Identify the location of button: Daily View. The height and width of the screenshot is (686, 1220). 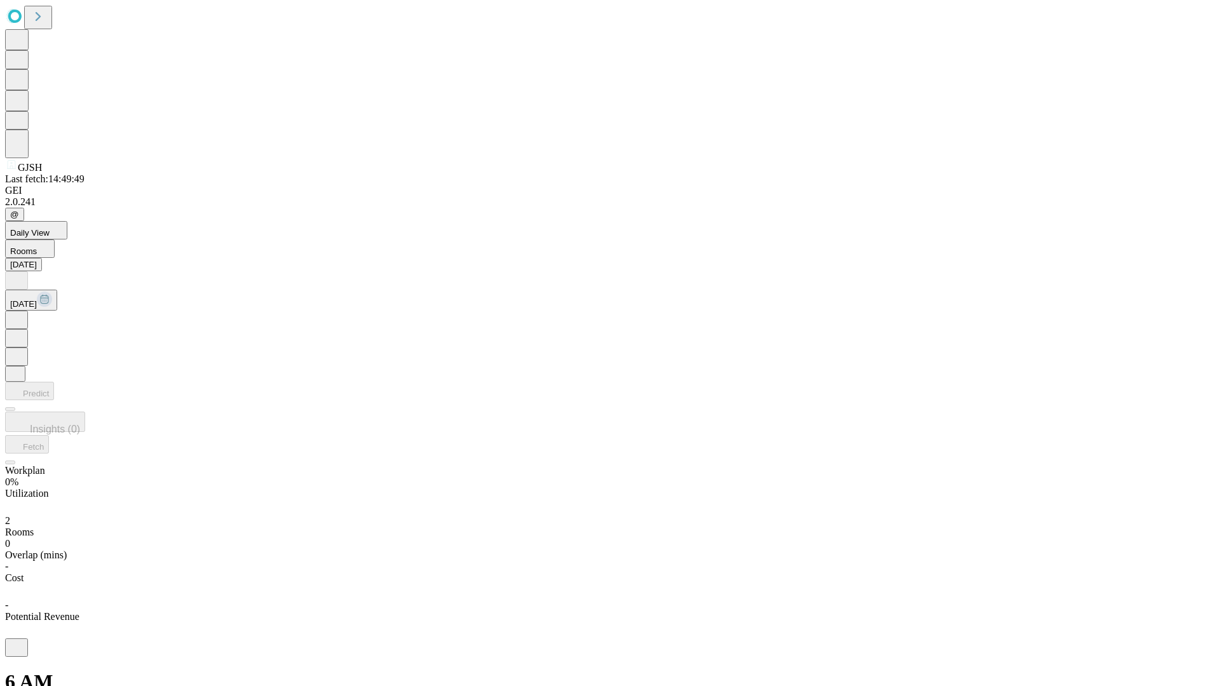
(36, 230).